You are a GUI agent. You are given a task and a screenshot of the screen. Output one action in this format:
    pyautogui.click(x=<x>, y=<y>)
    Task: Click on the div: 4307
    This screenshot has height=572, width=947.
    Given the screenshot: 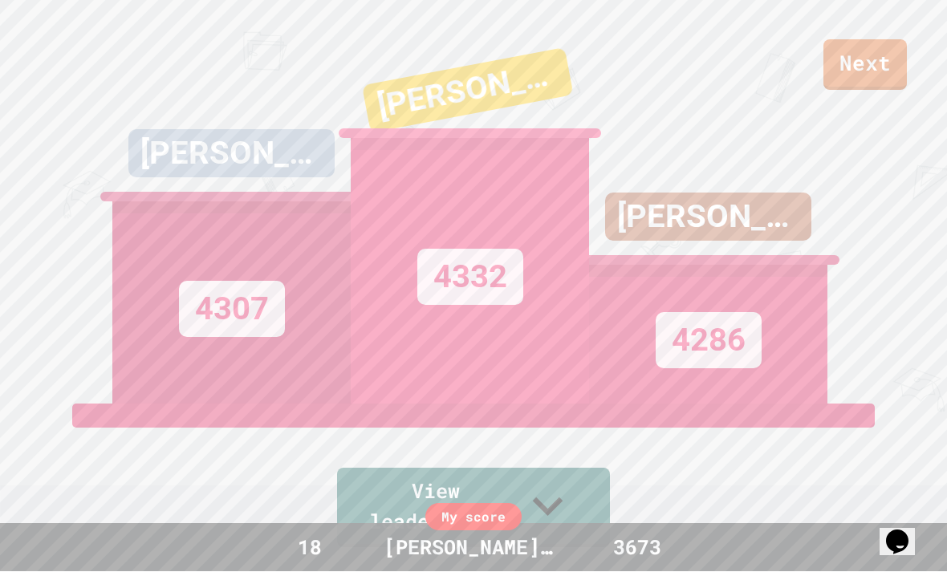 What is the action you would take?
    pyautogui.click(x=232, y=310)
    